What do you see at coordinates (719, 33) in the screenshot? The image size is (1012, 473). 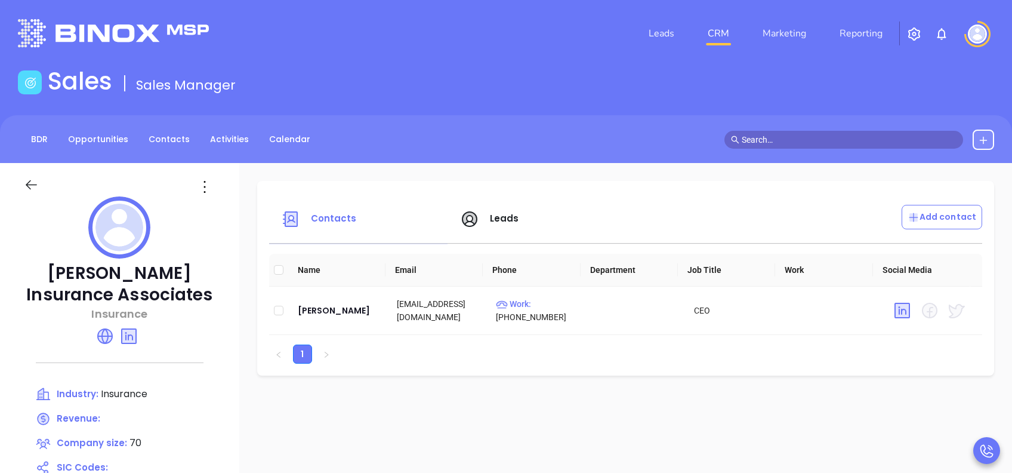 I see `a: CRM` at bounding box center [719, 33].